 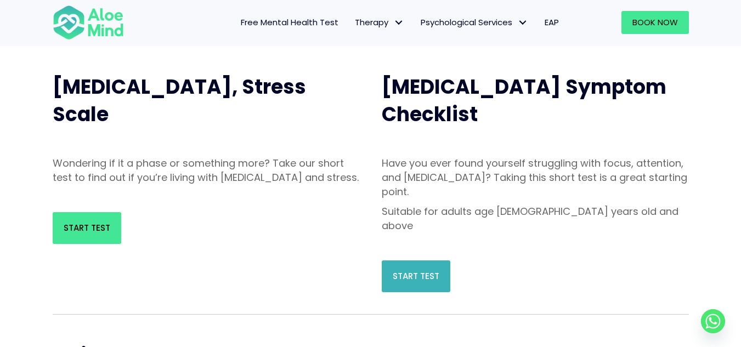 I want to click on a: Free Mental Health Test, so click(x=289, y=22).